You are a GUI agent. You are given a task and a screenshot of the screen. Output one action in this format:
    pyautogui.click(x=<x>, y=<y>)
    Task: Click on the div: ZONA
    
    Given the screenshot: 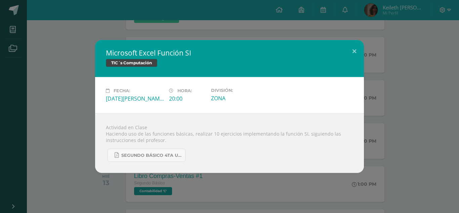 What is the action you would take?
    pyautogui.click(x=240, y=98)
    